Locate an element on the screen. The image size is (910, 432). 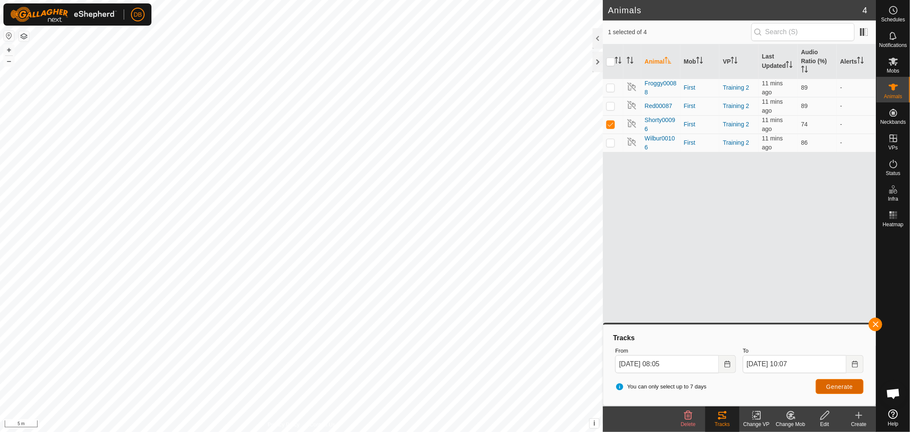
span: DB is located at coordinates (137, 15).